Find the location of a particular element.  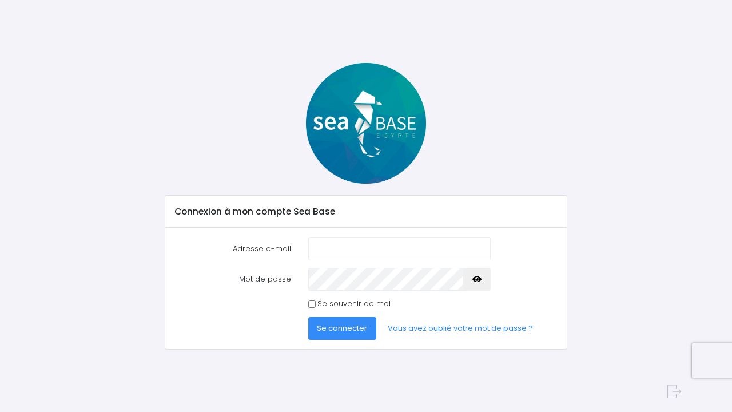

button: Se connecter is located at coordinates (342, 328).